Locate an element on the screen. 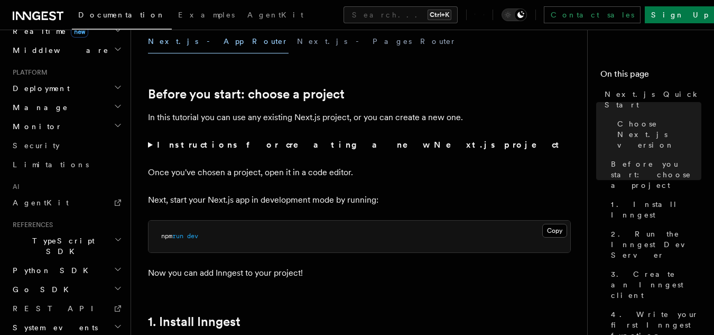  p: Now you can add Inngest to your project! is located at coordinates (360, 273).